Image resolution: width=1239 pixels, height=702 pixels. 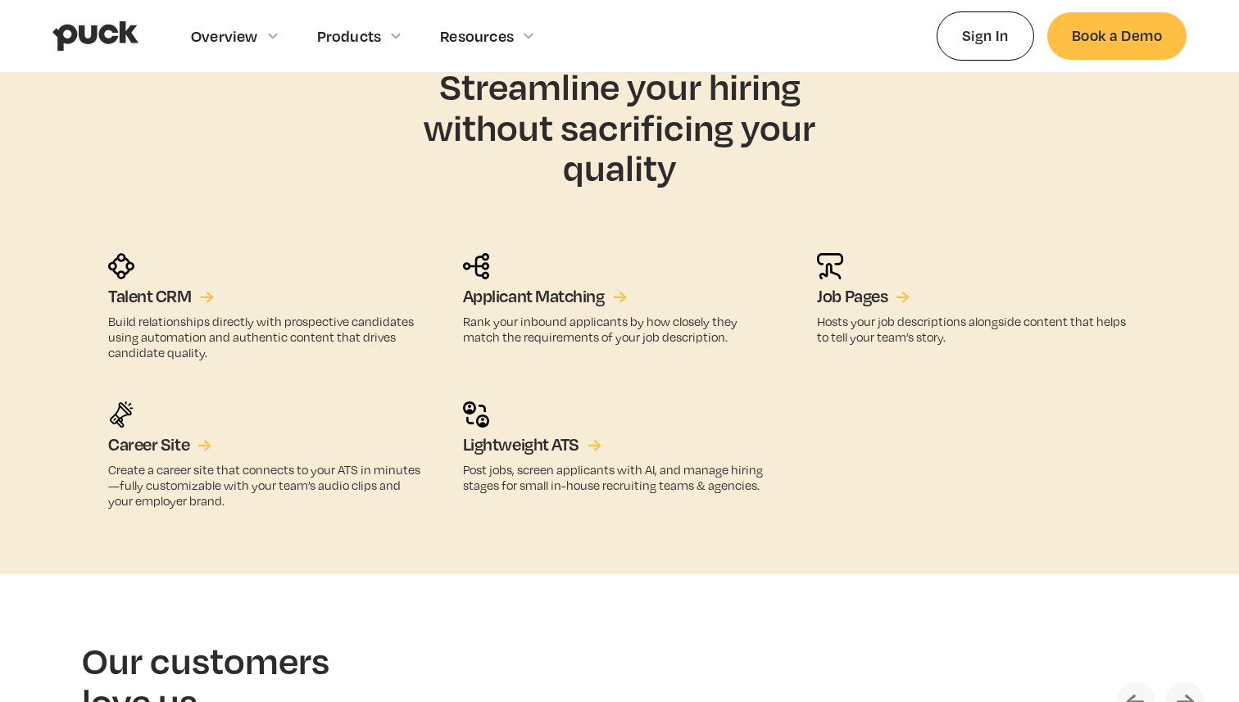 What do you see at coordinates (150, 297) in the screenshot?
I see `h5: Talent CRM` at bounding box center [150, 297].